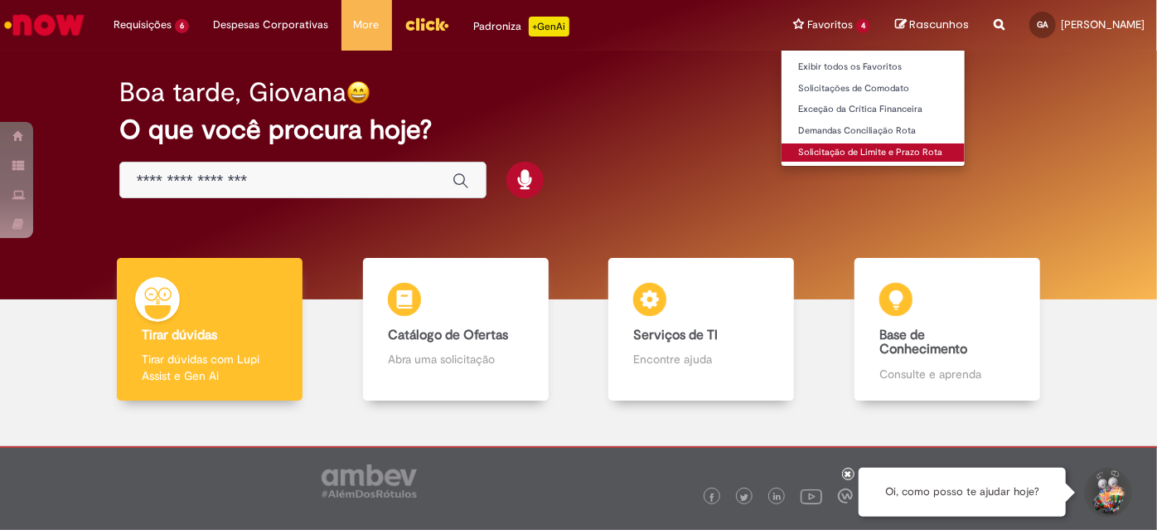 Image resolution: width=1157 pixels, height=530 pixels. I want to click on img: logo_footer_workplace.png, so click(845, 496).